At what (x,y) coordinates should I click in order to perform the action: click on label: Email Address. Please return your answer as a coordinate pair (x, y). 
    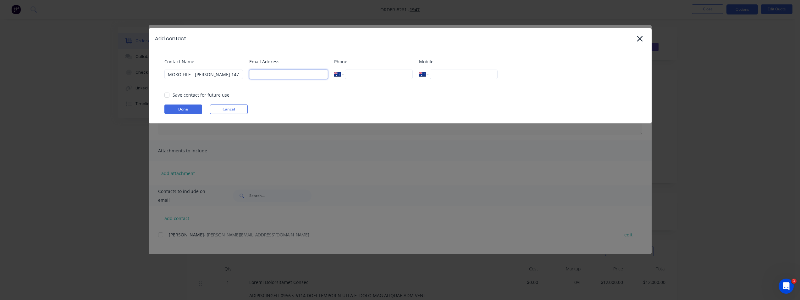
    Looking at the image, I should click on (289, 61).